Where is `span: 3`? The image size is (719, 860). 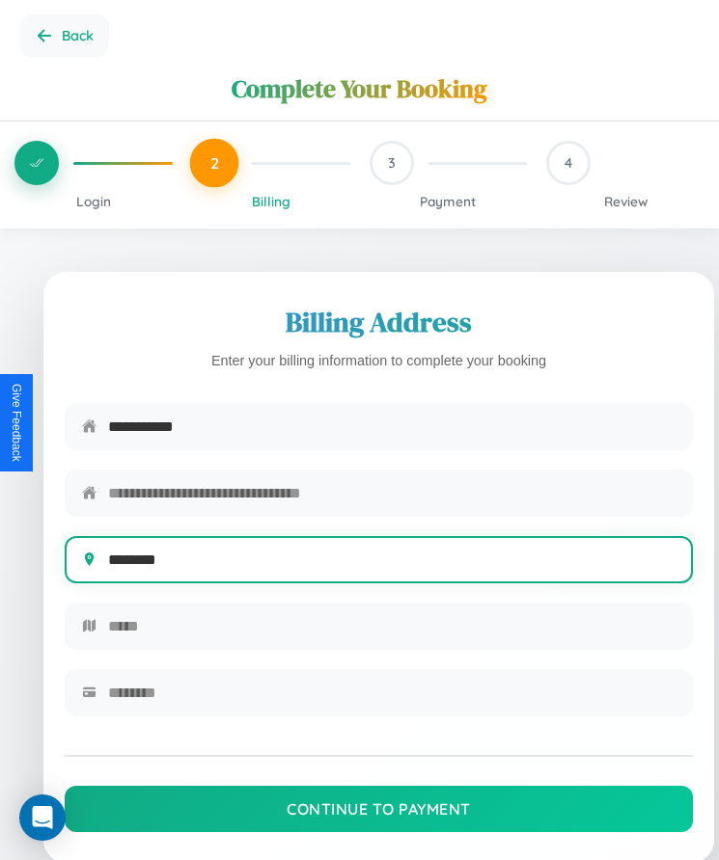 span: 3 is located at coordinates (392, 163).